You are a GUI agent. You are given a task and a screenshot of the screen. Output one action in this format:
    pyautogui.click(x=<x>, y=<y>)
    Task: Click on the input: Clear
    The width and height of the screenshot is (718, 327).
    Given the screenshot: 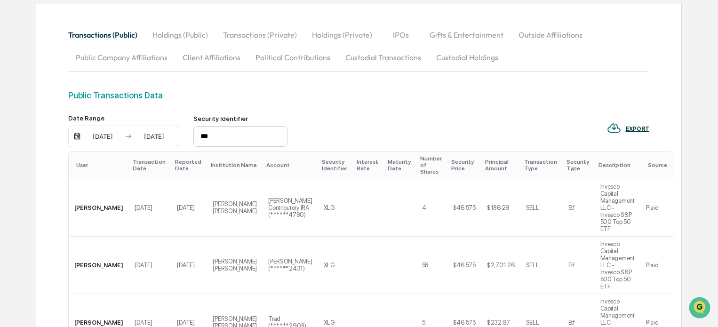 What is the action you would take?
    pyautogui.click(x=90, y=48)
    